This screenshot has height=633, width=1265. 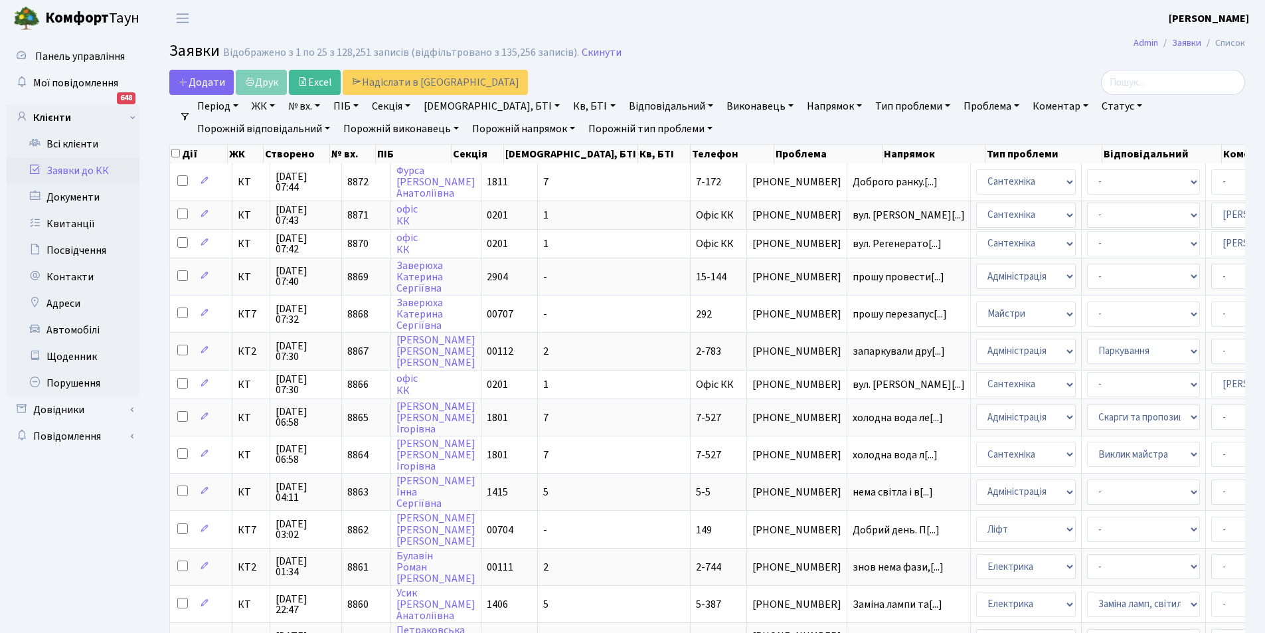 I want to click on a: Коментар, so click(x=1060, y=106).